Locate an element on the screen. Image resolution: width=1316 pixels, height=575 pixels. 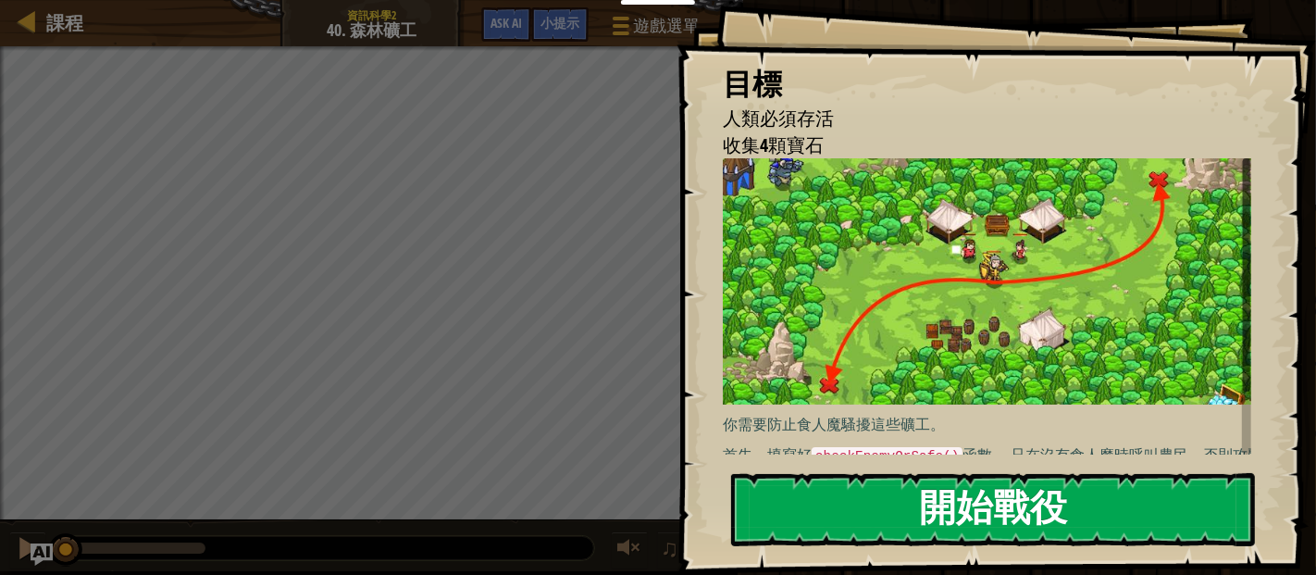
div: 目標 is located at coordinates (986, 84).